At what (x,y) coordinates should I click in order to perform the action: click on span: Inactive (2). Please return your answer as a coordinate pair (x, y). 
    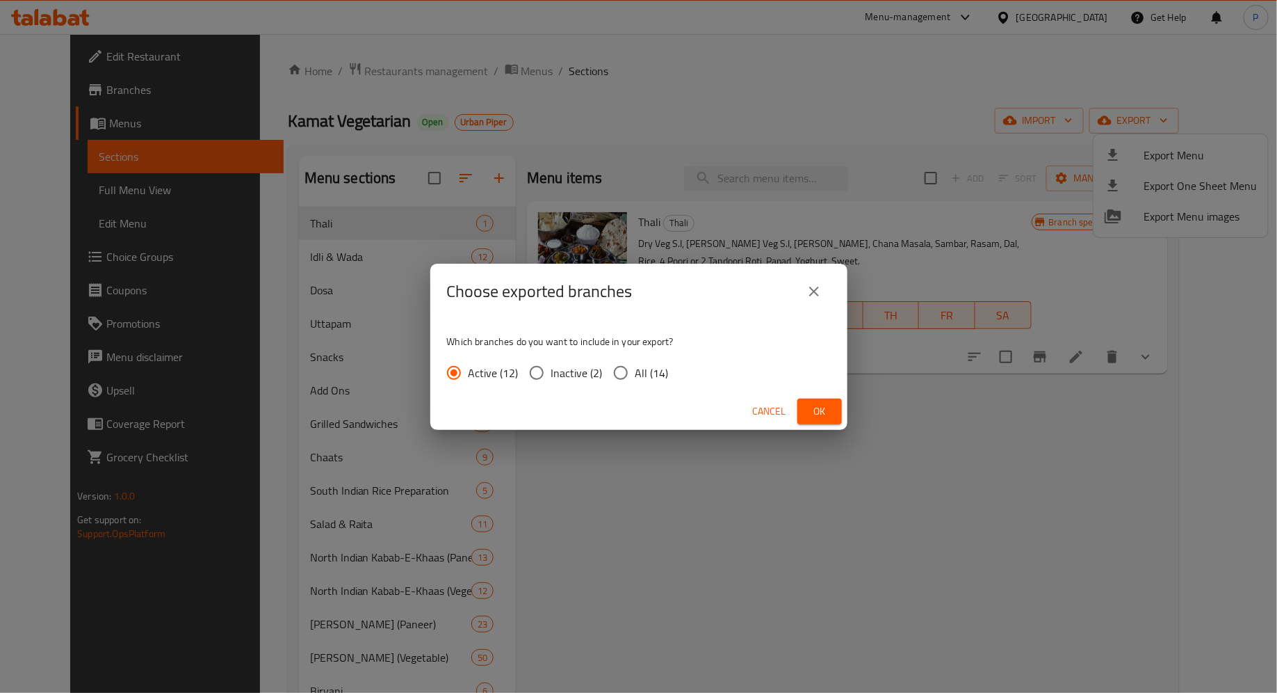
    Looking at the image, I should click on (577, 373).